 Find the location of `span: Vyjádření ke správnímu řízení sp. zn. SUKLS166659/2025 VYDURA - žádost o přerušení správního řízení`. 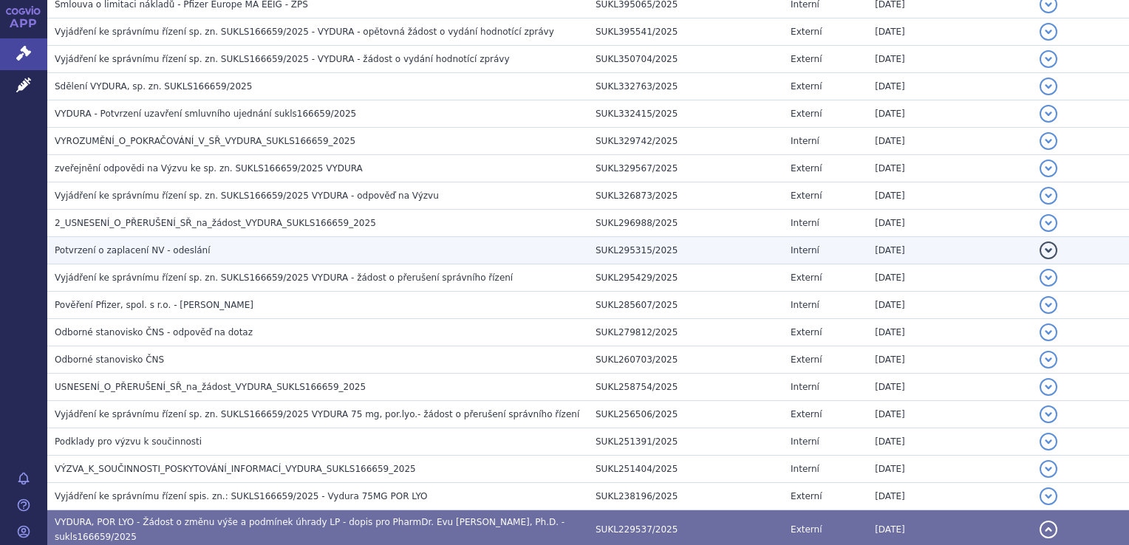

span: Vyjádření ke správnímu řízení sp. zn. SUKLS166659/2025 VYDURA - žádost o přerušení správního řízení is located at coordinates (284, 278).